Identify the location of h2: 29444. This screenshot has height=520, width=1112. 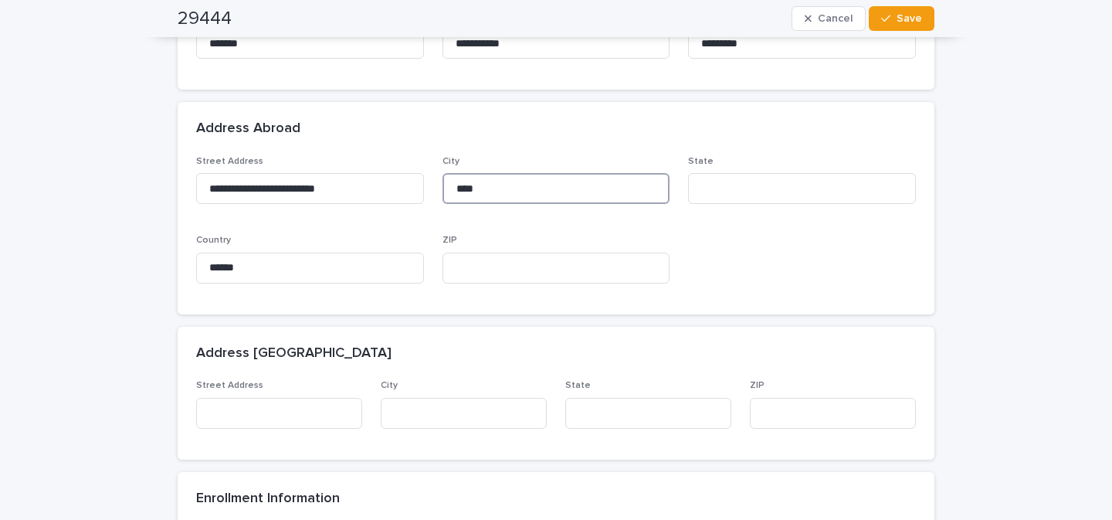
(205, 19).